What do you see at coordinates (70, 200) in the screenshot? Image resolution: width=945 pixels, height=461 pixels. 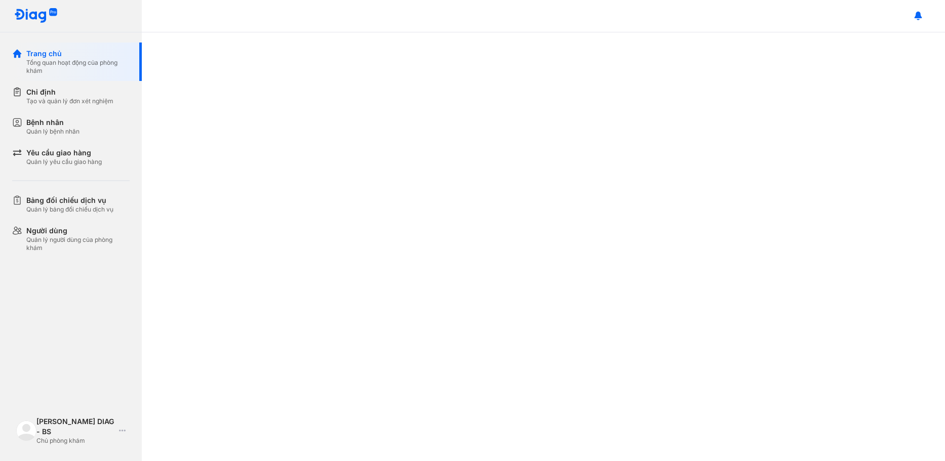 I see `div: Bảng đối chiếu dịch vụ` at bounding box center [70, 200].